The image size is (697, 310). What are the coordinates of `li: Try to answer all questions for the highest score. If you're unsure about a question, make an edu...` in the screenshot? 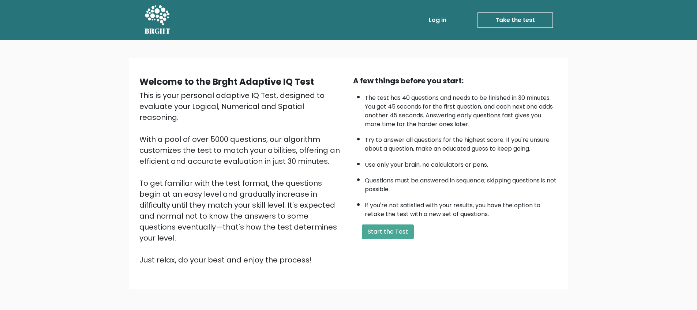 It's located at (461, 143).